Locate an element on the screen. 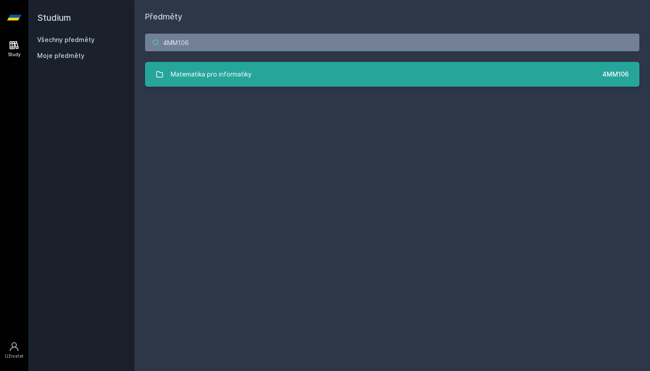 This screenshot has height=371, width=650. a: Matematika pro informatiky 4MM106 is located at coordinates (393, 74).